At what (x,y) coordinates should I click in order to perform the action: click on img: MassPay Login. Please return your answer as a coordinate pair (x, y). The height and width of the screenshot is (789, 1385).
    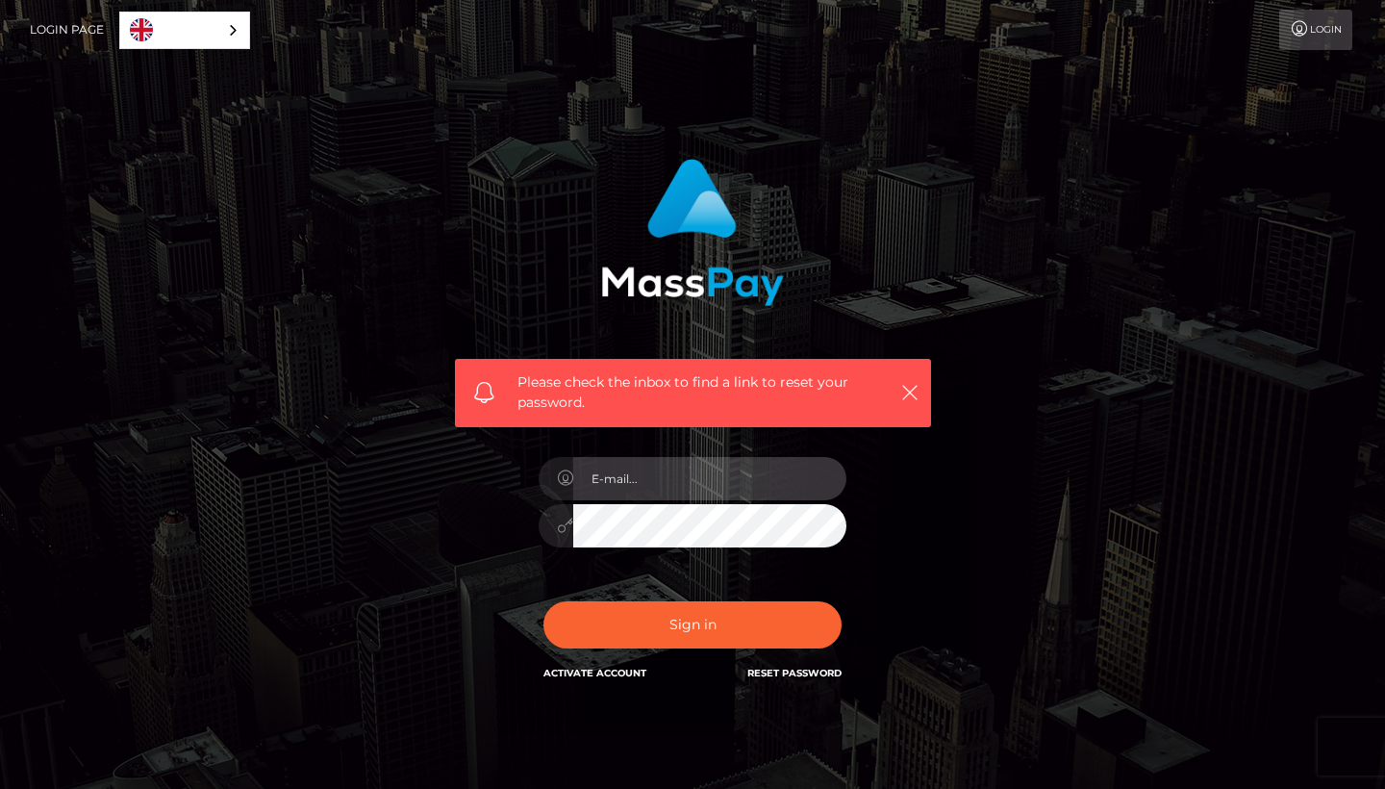
    Looking at the image, I should click on (692, 232).